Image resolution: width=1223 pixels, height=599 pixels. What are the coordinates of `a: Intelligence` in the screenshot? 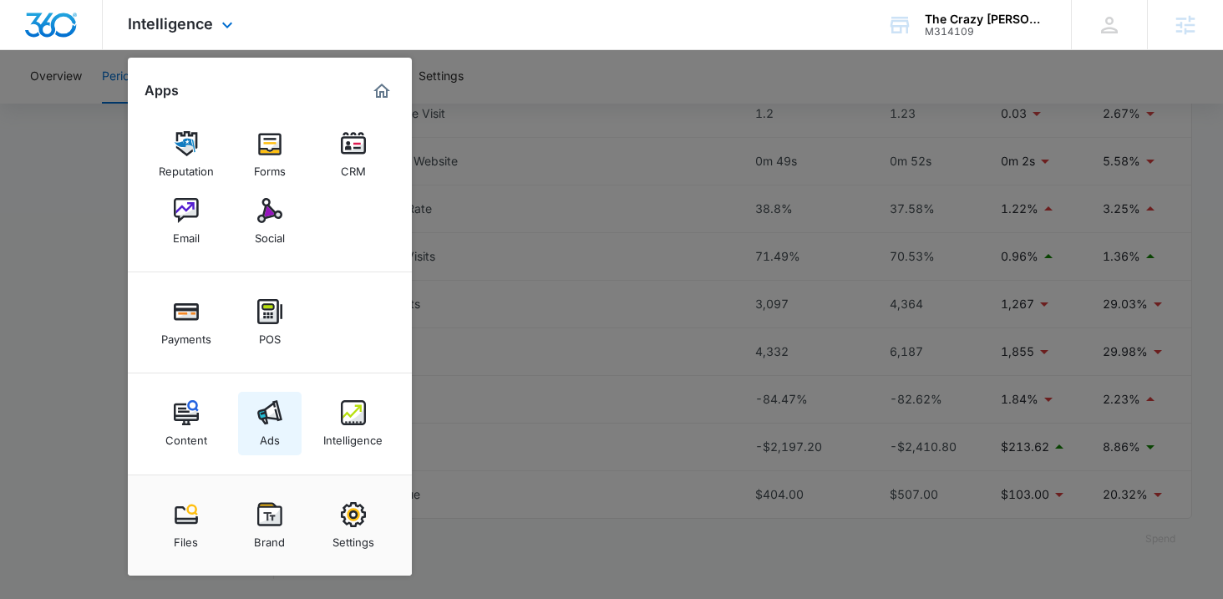 It's located at (353, 423).